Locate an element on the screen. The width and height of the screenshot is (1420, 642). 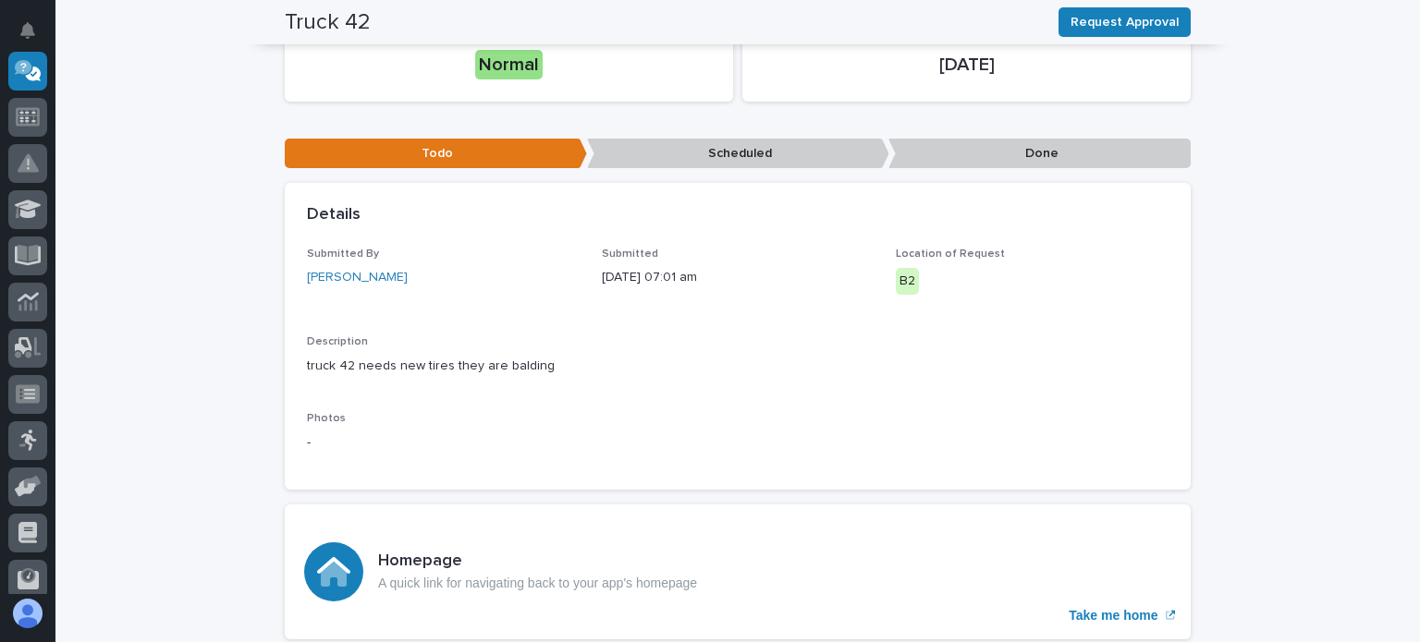
button: users-avatar is located at coordinates (28, 614).